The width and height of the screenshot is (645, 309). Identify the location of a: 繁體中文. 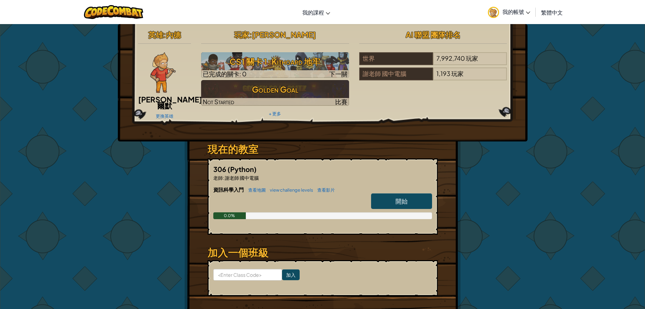
(552, 12).